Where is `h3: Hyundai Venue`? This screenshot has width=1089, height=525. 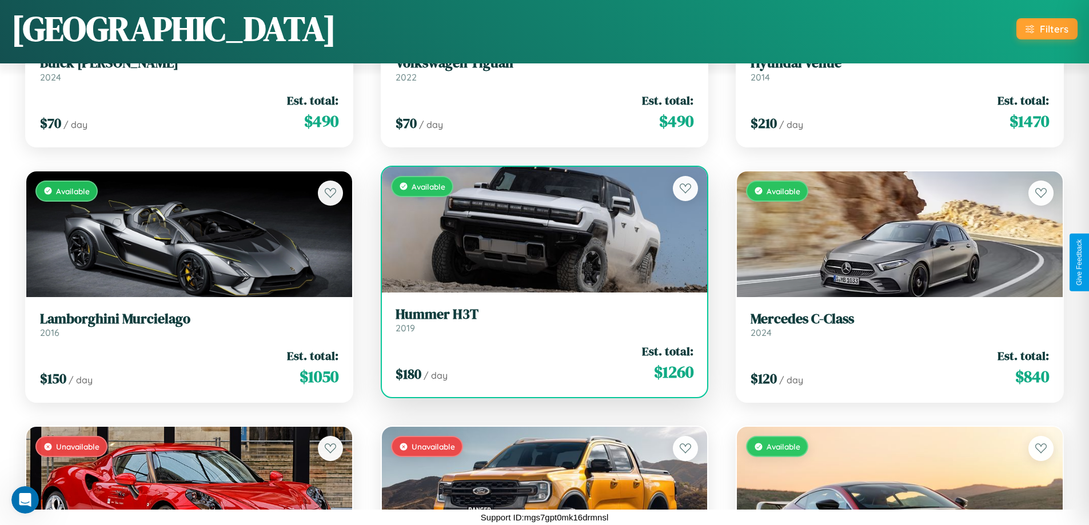 h3: Hyundai Venue is located at coordinates (899, 63).